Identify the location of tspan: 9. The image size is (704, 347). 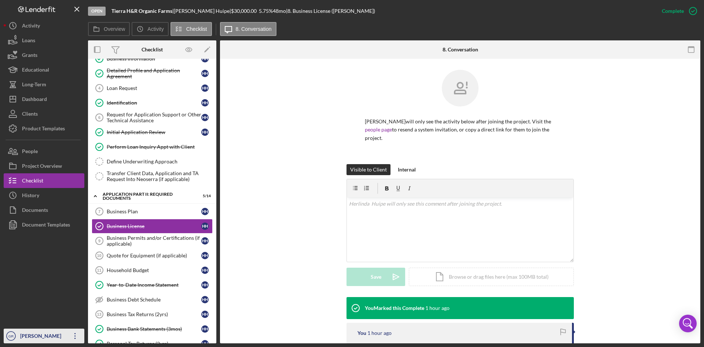
(99, 241).